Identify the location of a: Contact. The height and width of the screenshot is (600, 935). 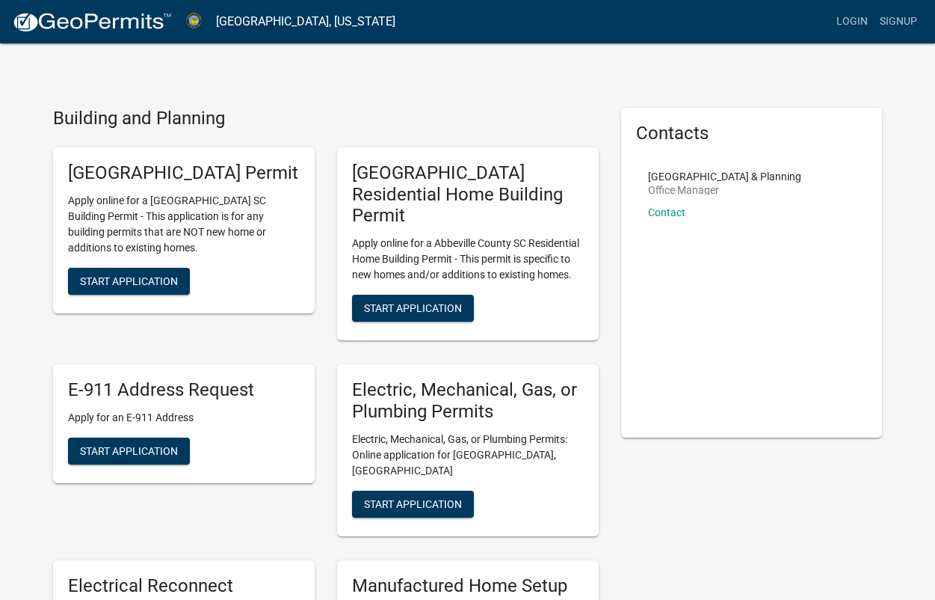
(667, 212).